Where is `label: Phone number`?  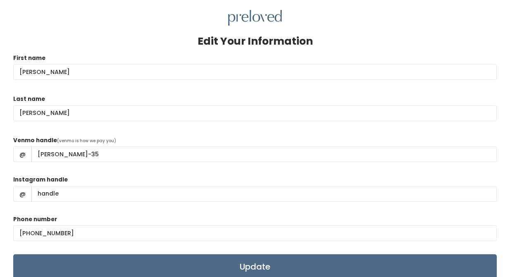 label: Phone number is located at coordinates (35, 219).